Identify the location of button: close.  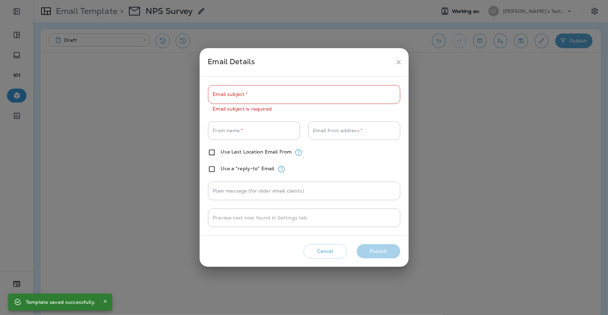
(399, 62).